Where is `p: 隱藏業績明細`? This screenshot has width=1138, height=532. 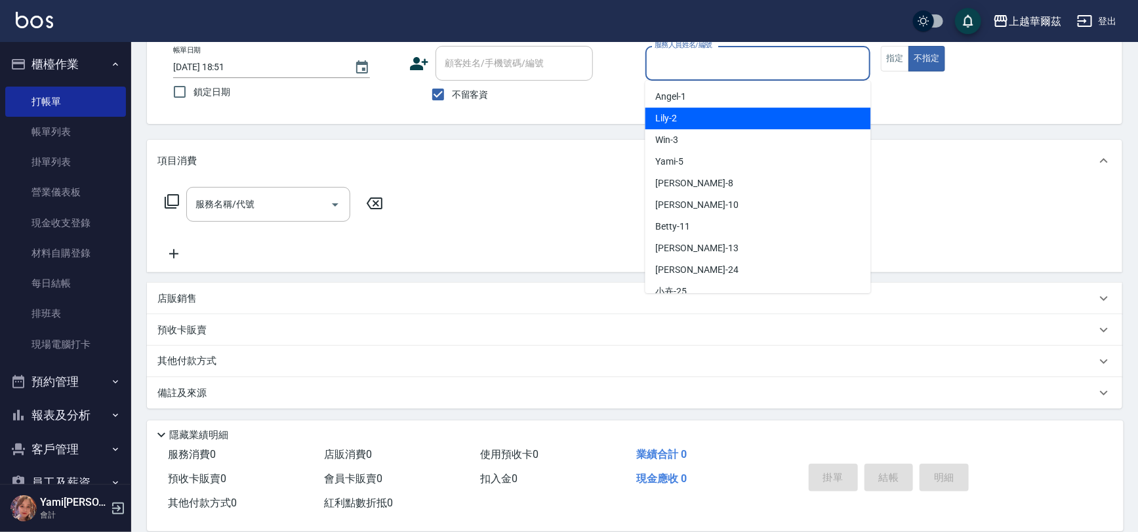
p: 隱藏業績明細 is located at coordinates (199, 435).